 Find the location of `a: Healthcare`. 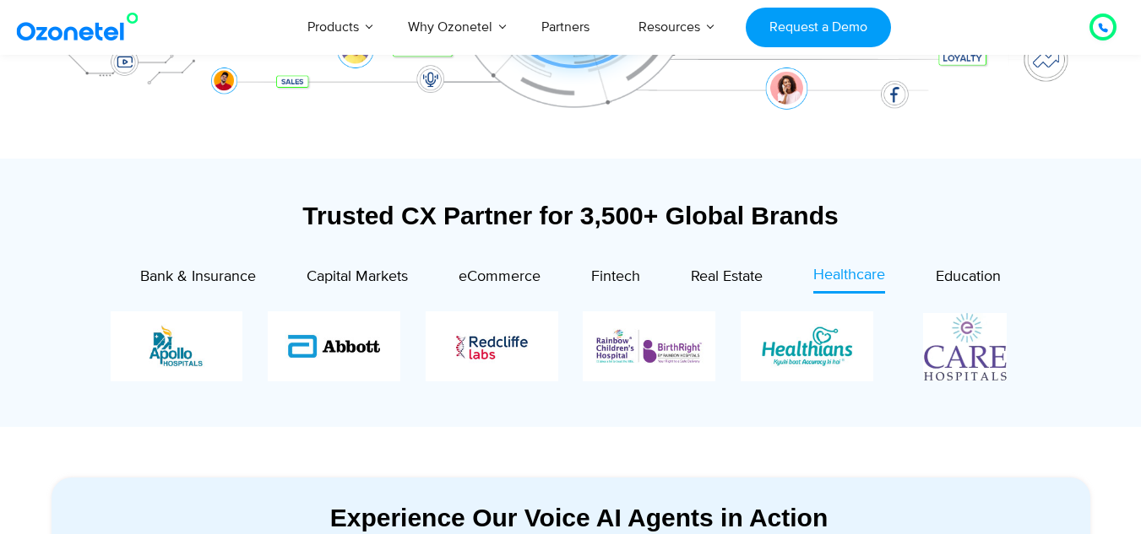

a: Healthcare is located at coordinates (849, 279).